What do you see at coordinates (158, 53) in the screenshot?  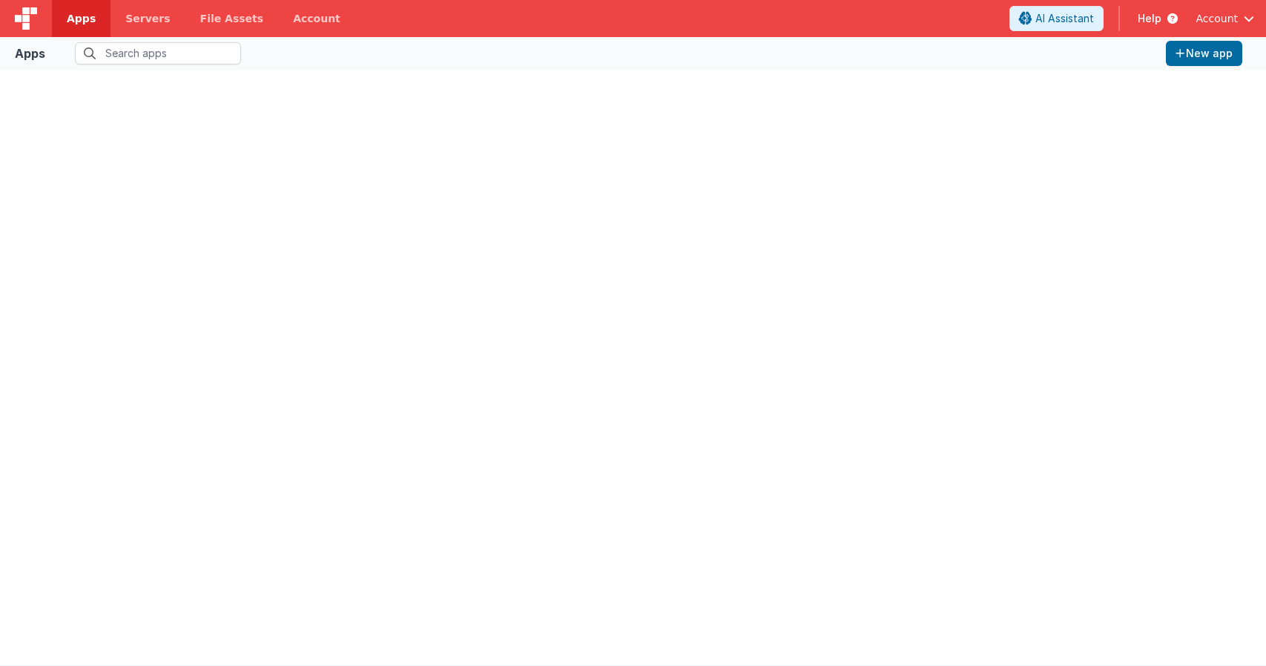 I see `input: Search apps` at bounding box center [158, 53].